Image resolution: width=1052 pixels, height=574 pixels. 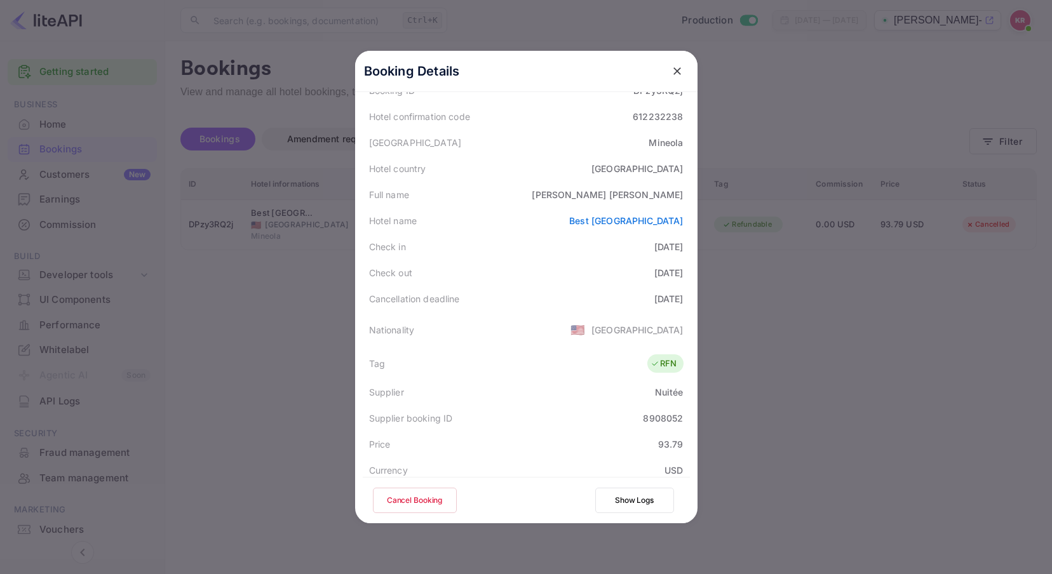 I want to click on div: Price, so click(x=380, y=444).